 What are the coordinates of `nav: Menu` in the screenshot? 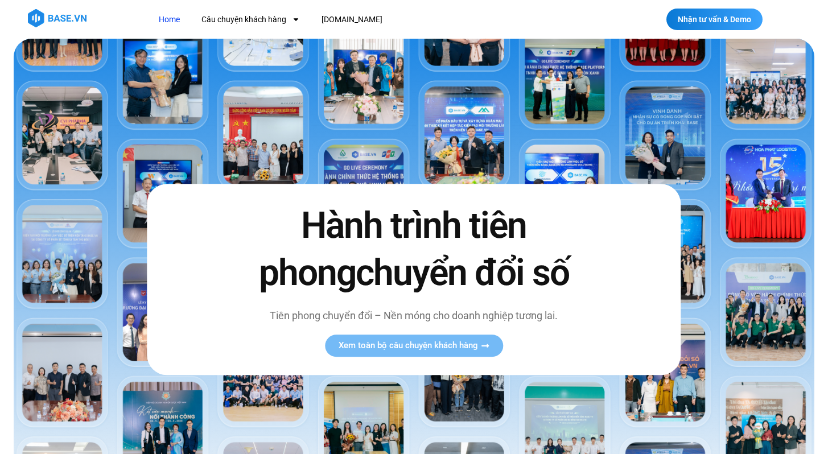 It's located at (370, 19).